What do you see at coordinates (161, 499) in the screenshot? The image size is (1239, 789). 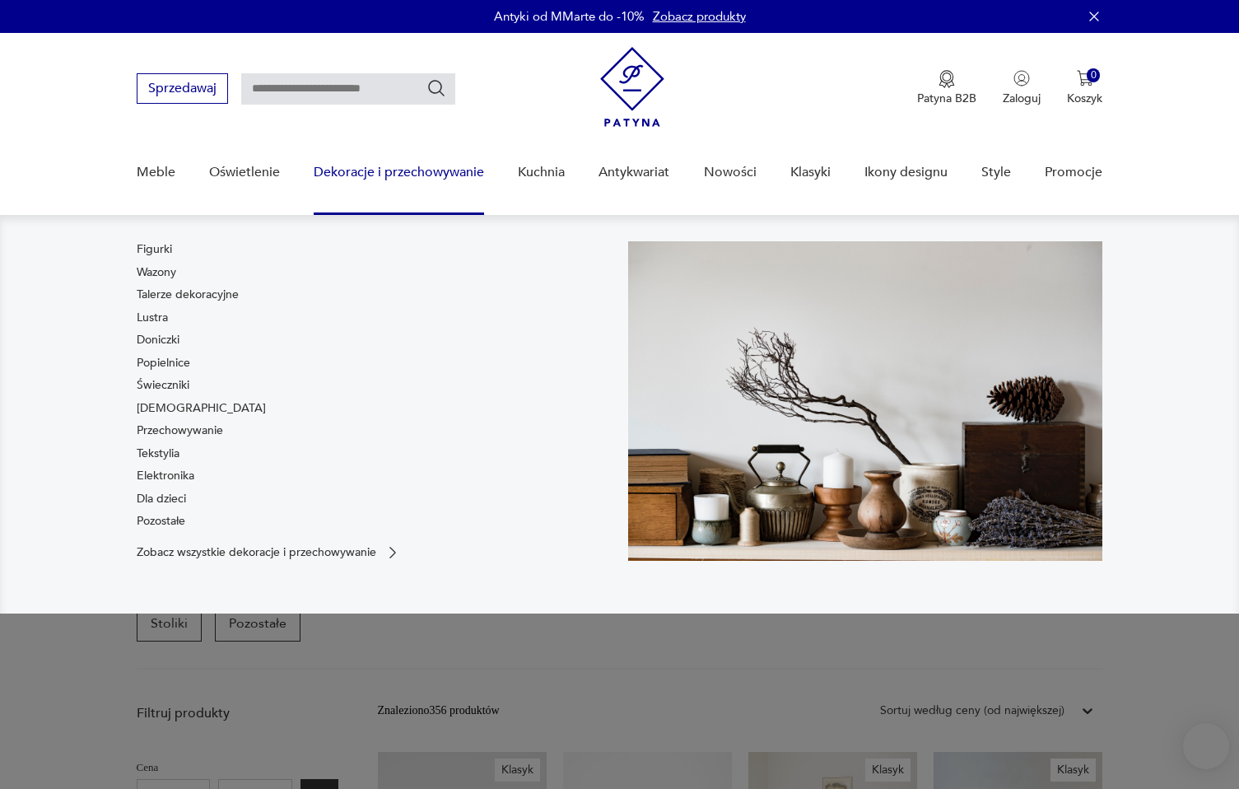 I see `a: Dla dzieci` at bounding box center [161, 499].